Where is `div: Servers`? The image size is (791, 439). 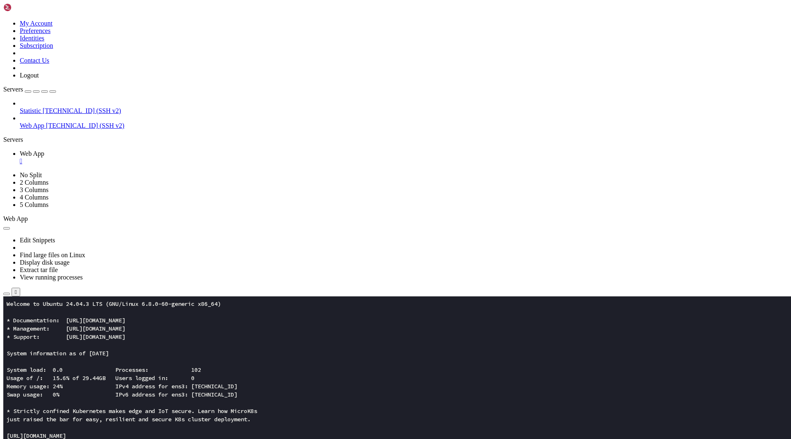 div: Servers is located at coordinates (395, 140).